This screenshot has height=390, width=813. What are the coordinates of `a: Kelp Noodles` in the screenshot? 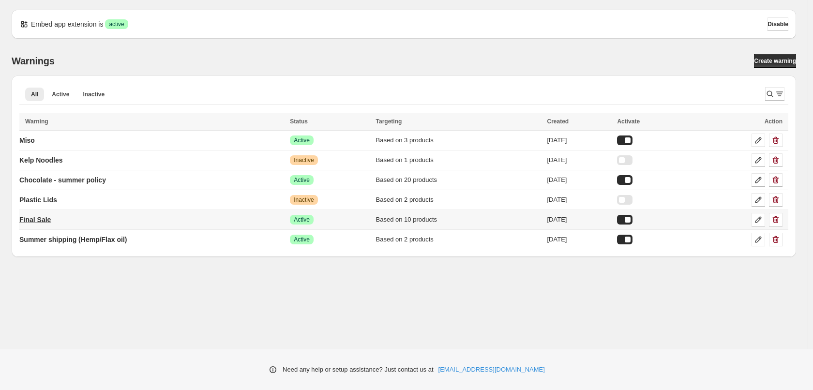 It's located at (41, 160).